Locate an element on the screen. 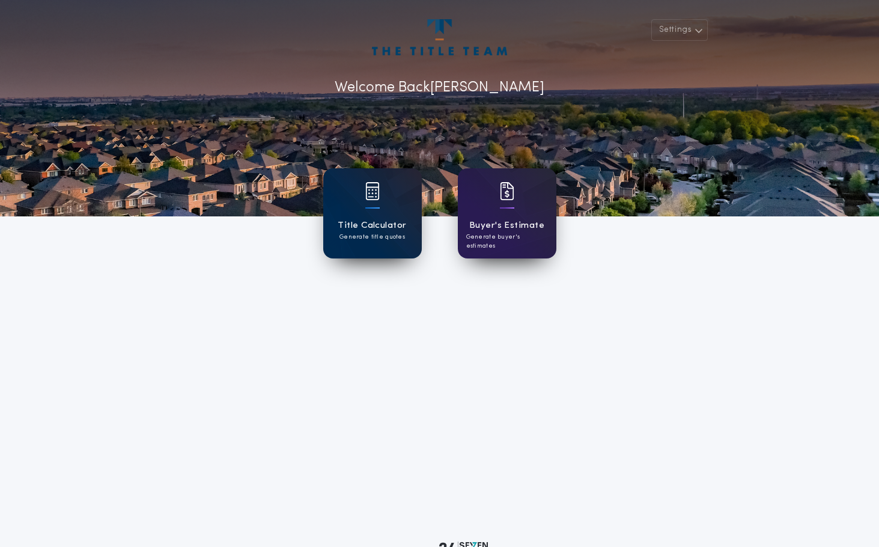  a: card iconTitle CalculatorGenerate title quotes is located at coordinates (373, 213).